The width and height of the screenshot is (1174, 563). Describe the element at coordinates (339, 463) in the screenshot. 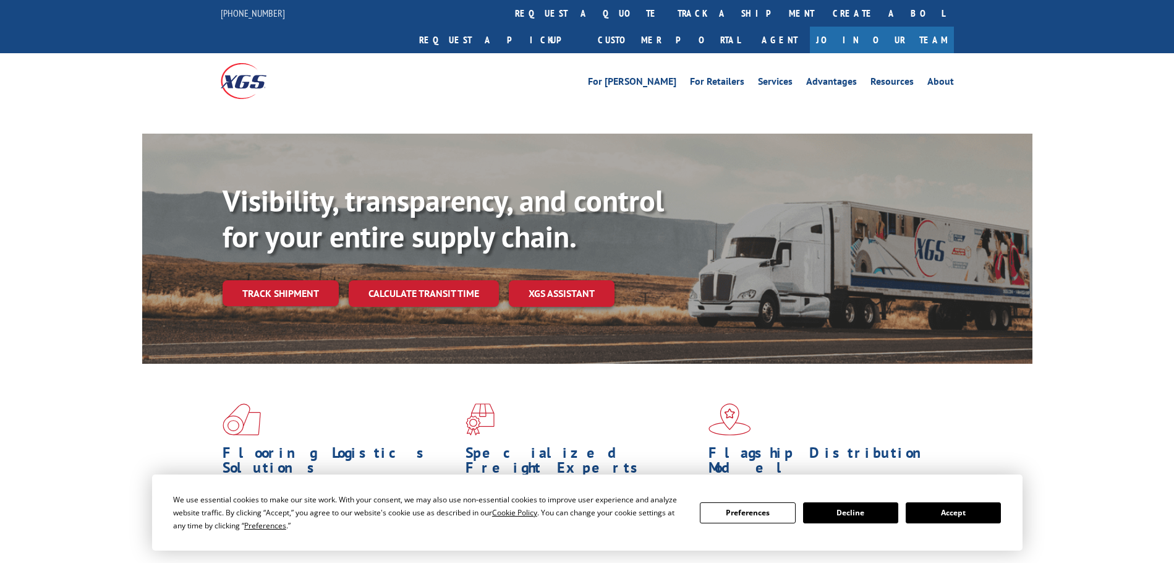

I see `h1: Flooring Logistics Solutions` at that location.